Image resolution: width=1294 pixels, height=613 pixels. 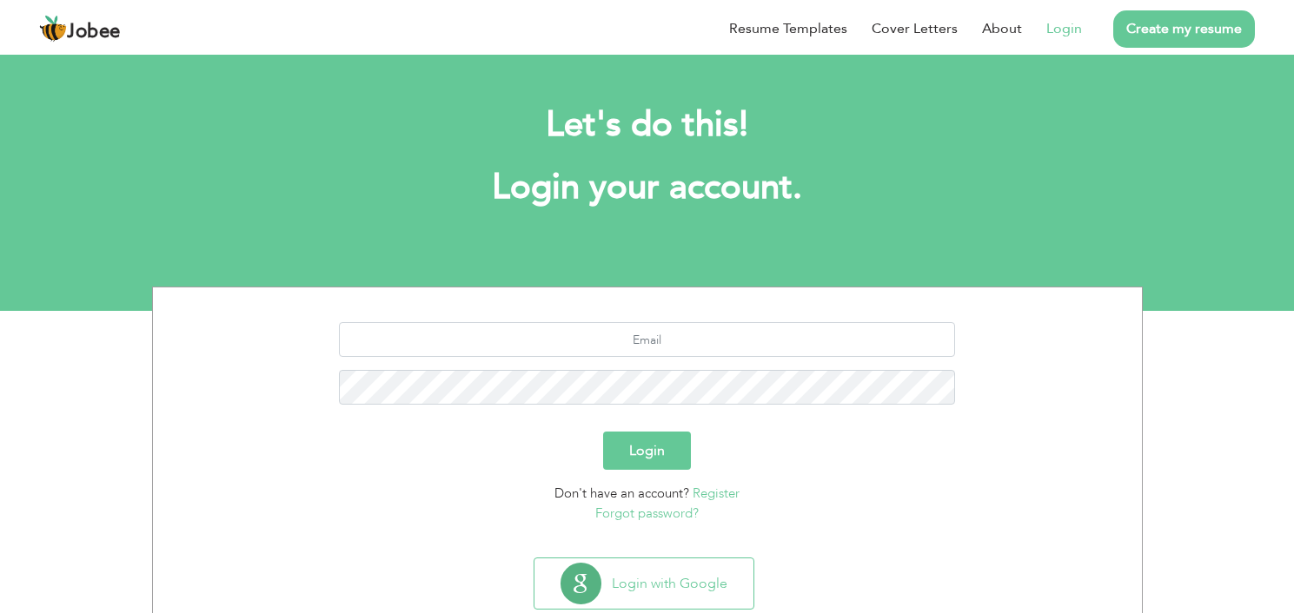 What do you see at coordinates (80, 29) in the screenshot?
I see `a: Jobee` at bounding box center [80, 29].